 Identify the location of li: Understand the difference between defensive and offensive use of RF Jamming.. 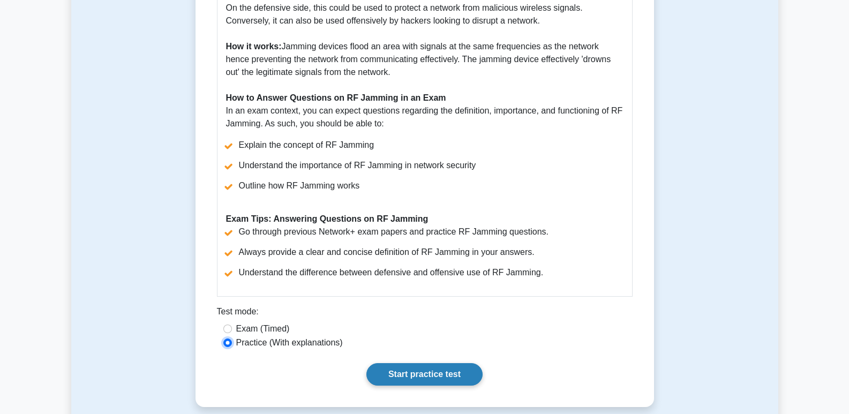
(425, 273).